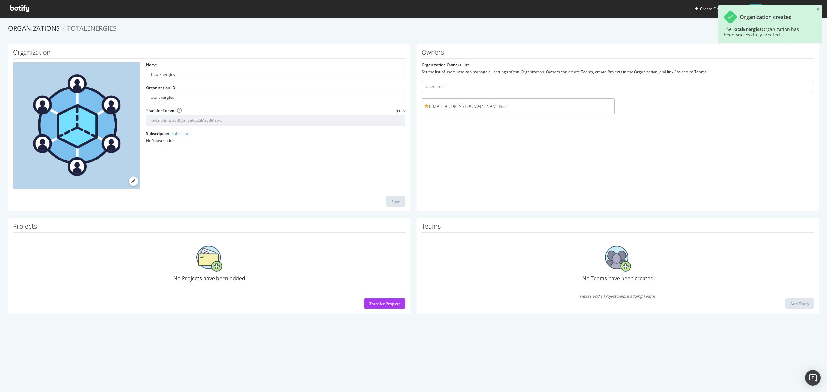  I want to click on div: close toast, so click(817, 10).